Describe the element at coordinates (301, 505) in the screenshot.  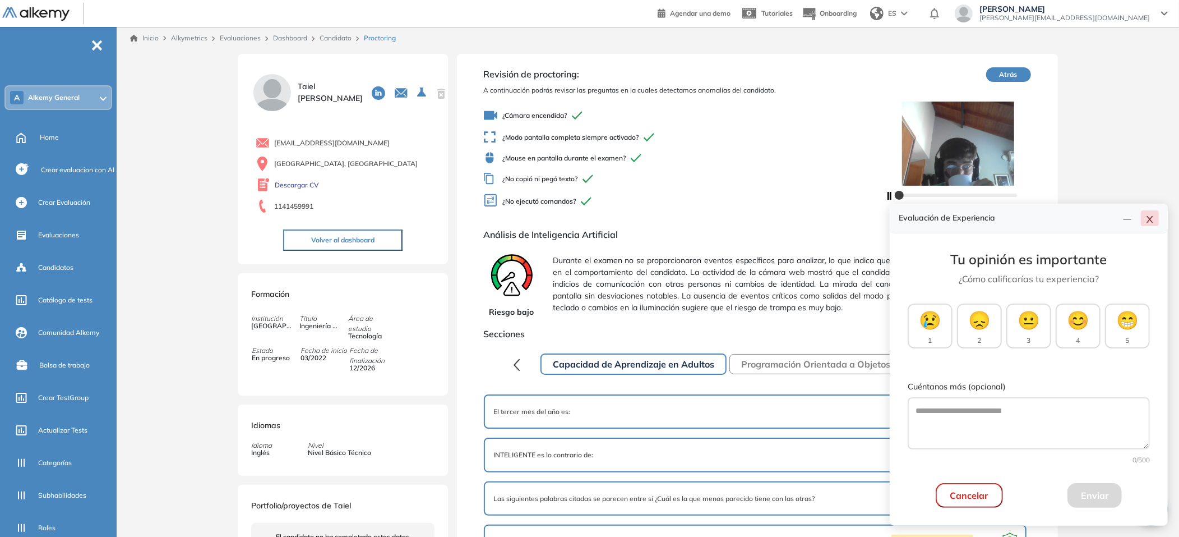
I see `span: Portfolio/proyectos de Taiel` at that location.